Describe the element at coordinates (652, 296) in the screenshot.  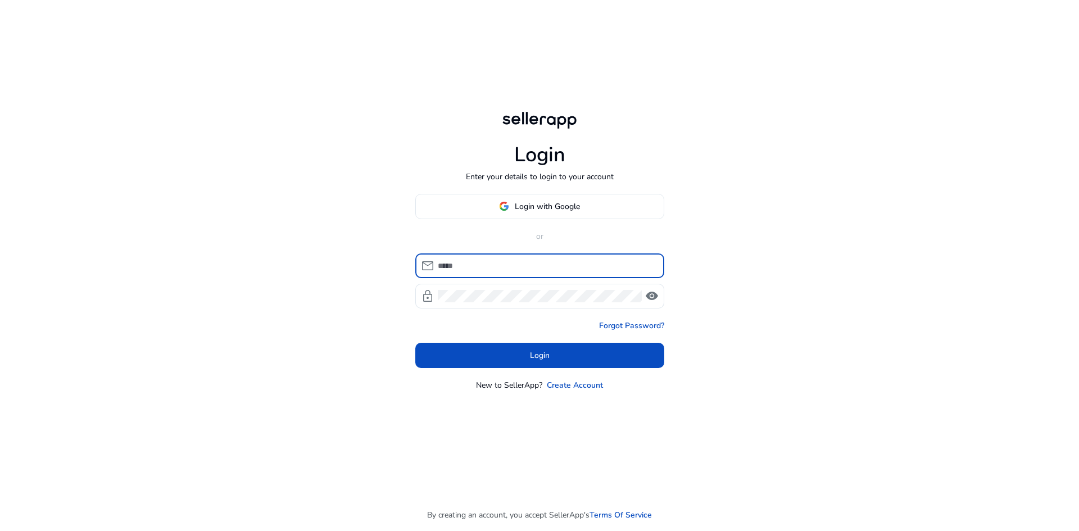
I see `span: visibility` at that location.